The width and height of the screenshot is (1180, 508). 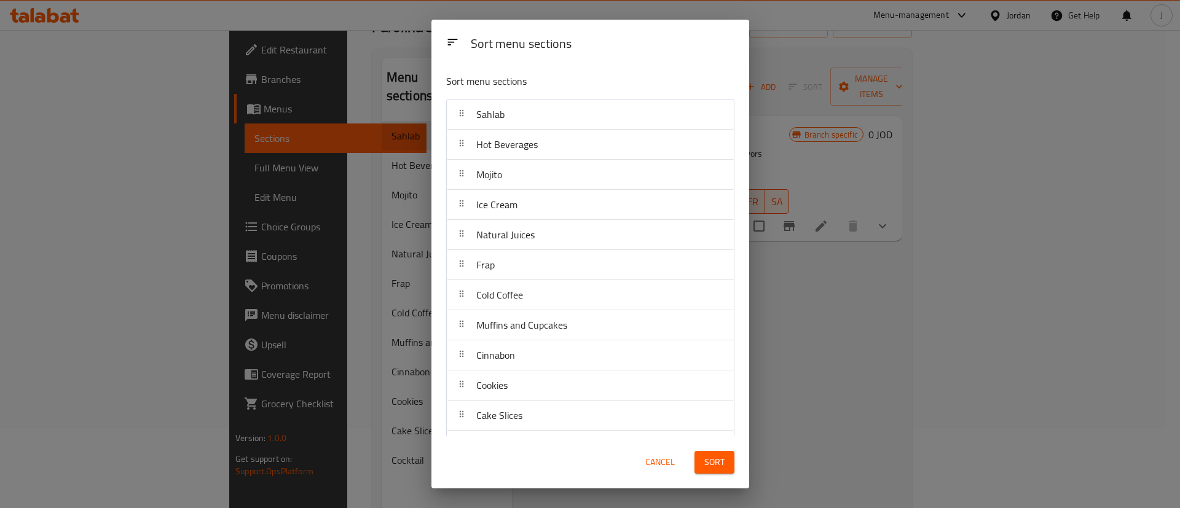 I want to click on div: Sort menu sections, so click(x=602, y=44).